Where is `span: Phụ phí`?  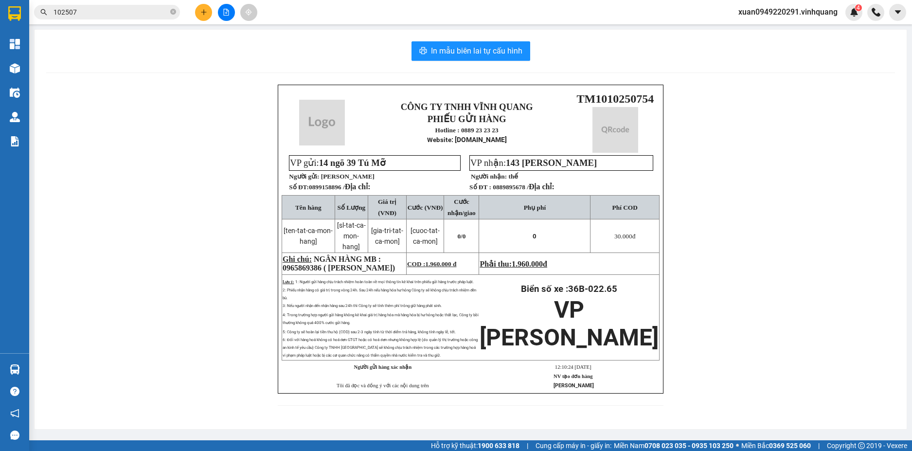 span: Phụ phí is located at coordinates (535, 207).